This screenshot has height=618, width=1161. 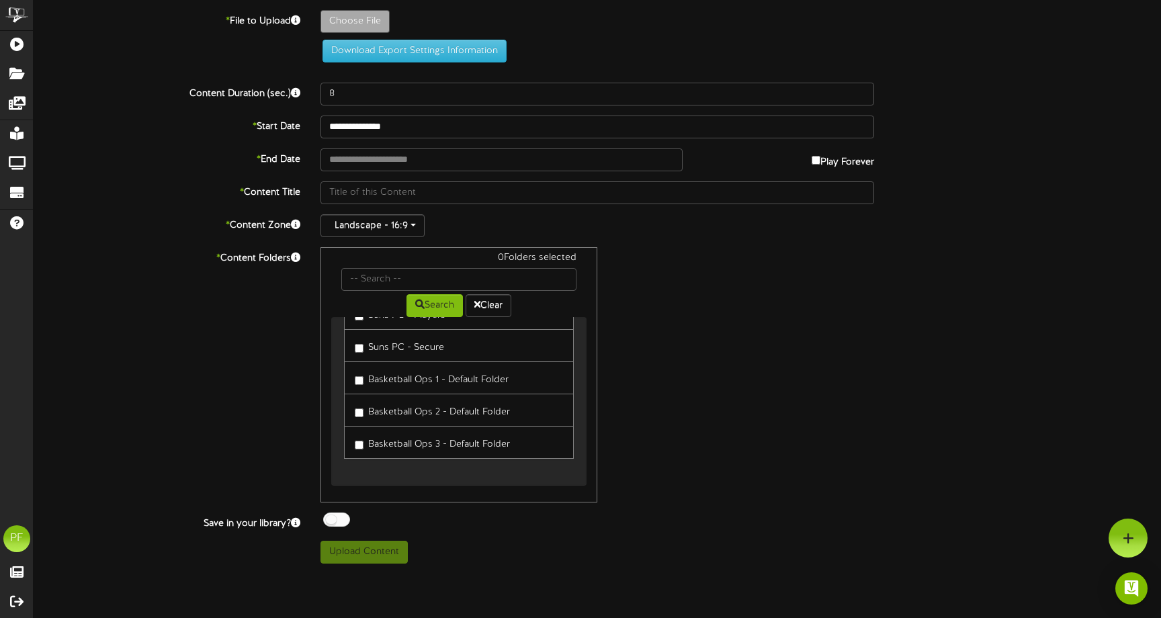 I want to click on label: Content Title, so click(x=167, y=190).